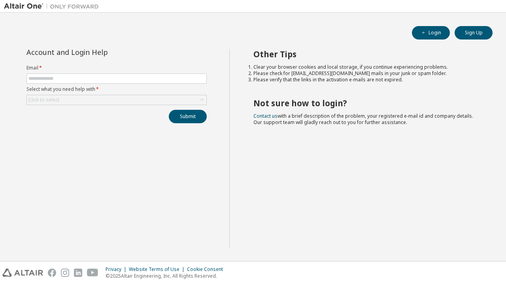 The width and height of the screenshot is (506, 284). Describe the element at coordinates (117, 68) in the screenshot. I see `label: Email` at that location.